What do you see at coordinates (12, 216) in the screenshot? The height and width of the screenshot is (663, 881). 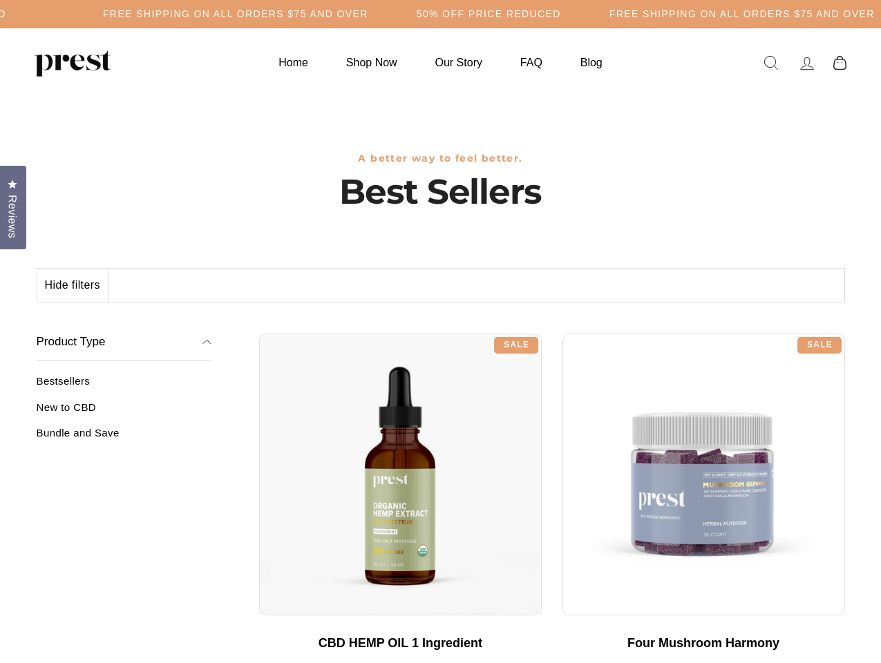 I see `span: Reviews` at bounding box center [12, 216].